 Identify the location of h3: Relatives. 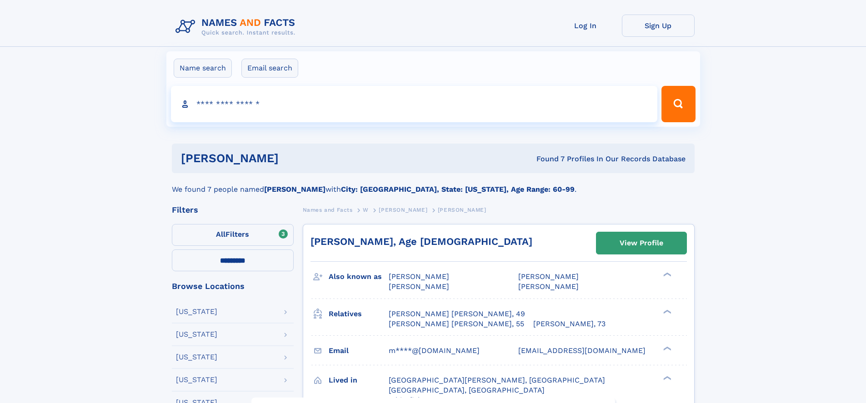
(359, 314).